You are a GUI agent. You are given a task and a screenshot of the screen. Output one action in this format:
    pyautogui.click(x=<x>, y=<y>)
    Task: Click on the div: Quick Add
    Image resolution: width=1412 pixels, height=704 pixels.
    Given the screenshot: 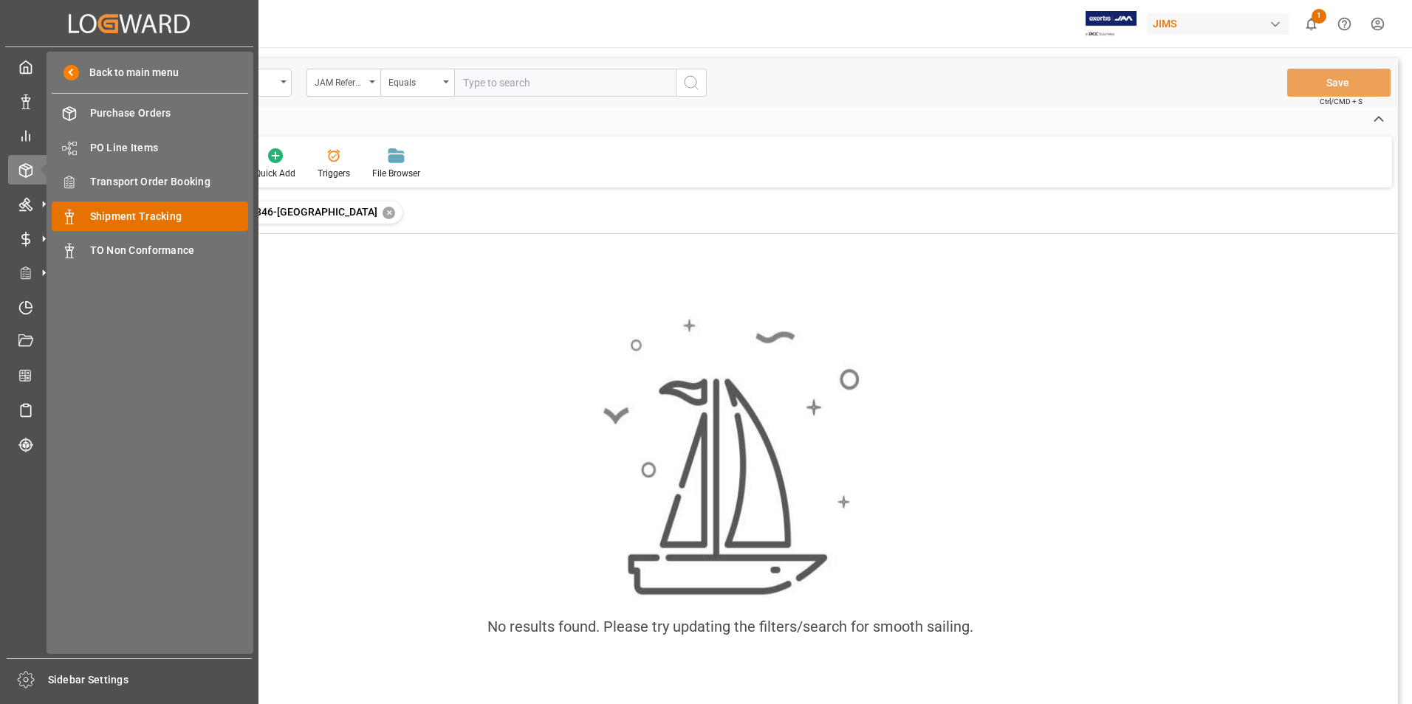 What is the action you would take?
    pyautogui.click(x=275, y=174)
    